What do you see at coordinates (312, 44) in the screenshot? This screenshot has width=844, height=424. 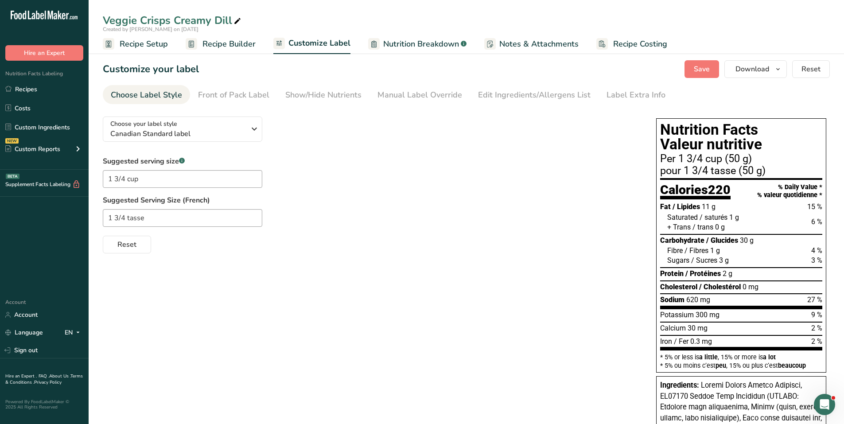 I see `a: Customize Label` at bounding box center [312, 44].